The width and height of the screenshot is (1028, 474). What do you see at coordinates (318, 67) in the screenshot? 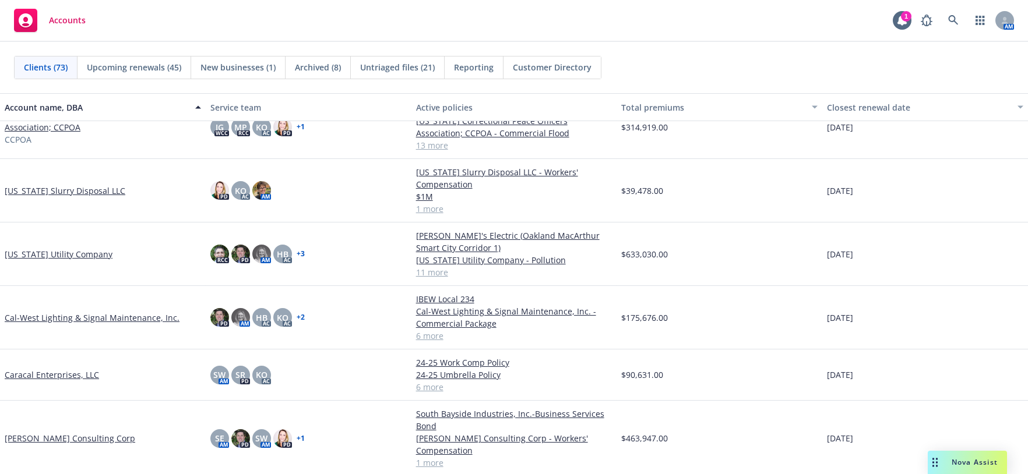
I see `span: Archived (8)` at bounding box center [318, 67].